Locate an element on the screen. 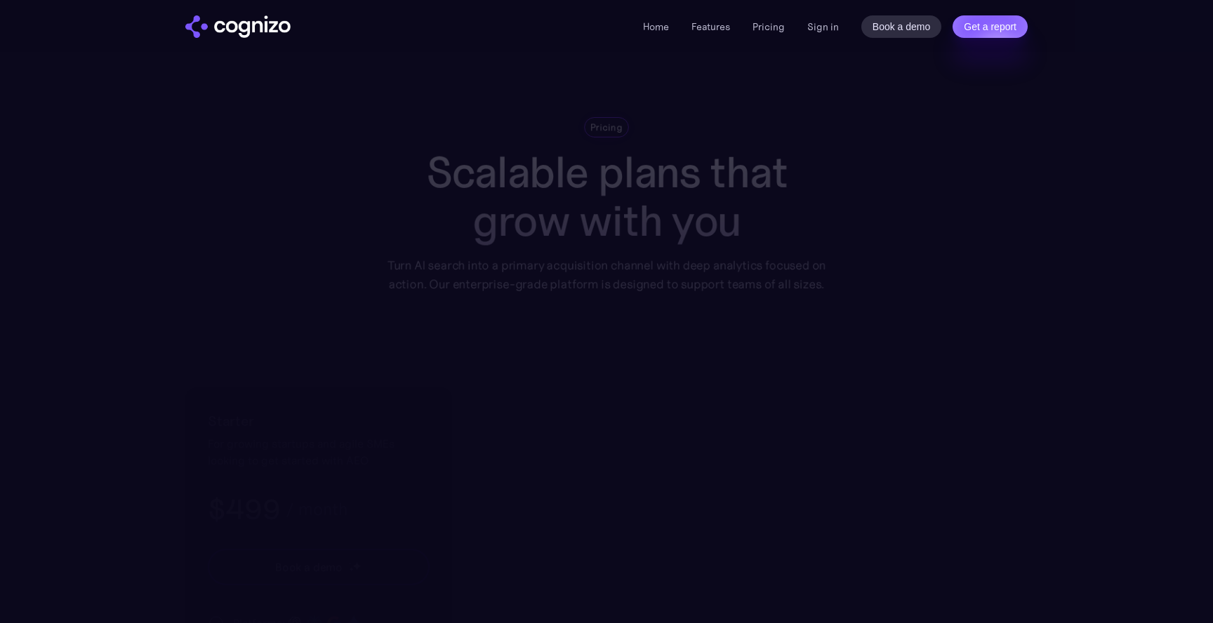 This screenshot has height=623, width=1213. div: Book a demo is located at coordinates (309, 567).